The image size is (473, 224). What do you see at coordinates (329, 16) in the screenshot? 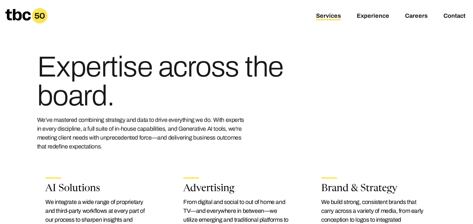
I see `a: Services` at bounding box center [329, 16].